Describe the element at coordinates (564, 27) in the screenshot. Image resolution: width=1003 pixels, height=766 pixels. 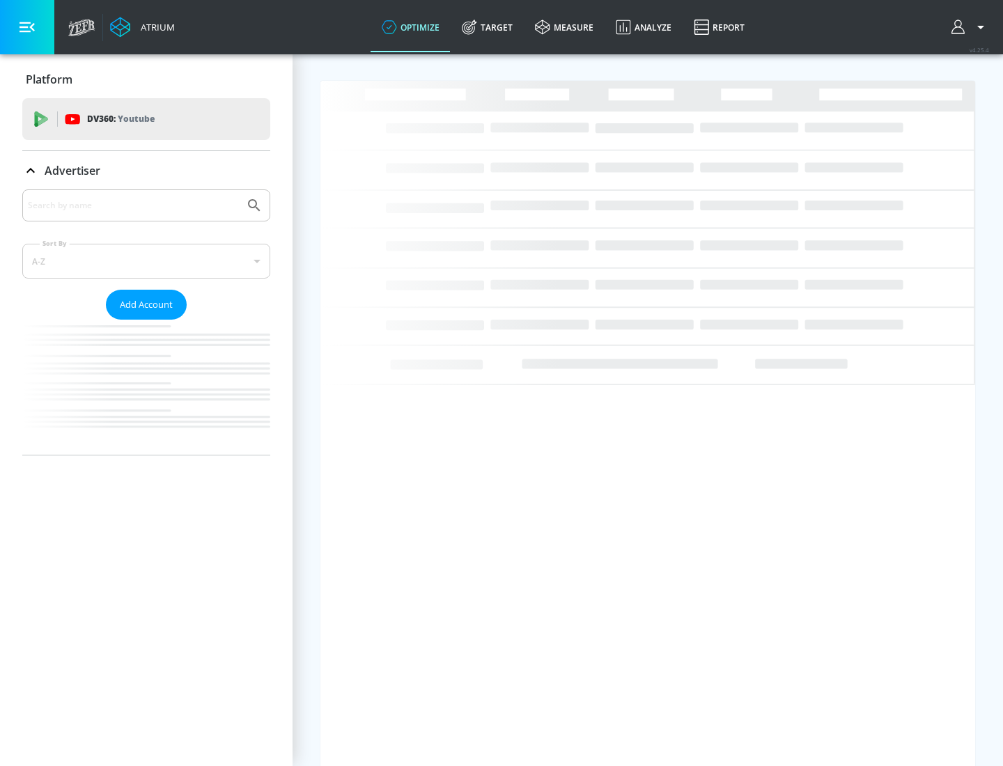
I see `a: measure` at that location.